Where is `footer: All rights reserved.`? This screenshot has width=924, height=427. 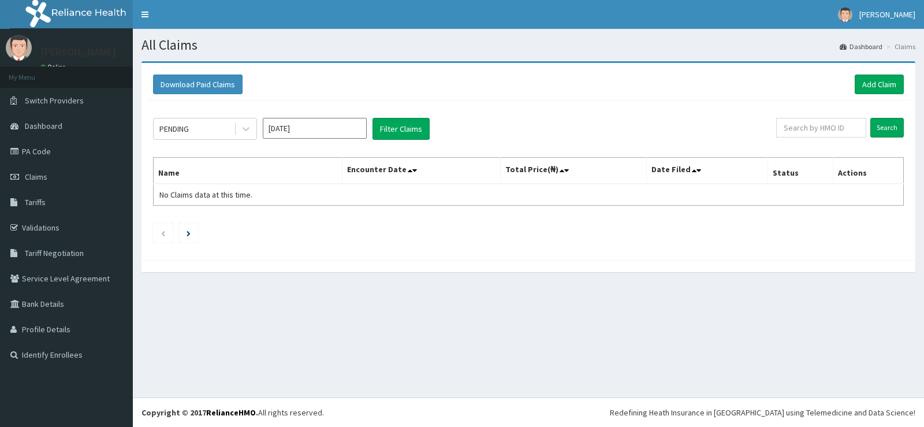 footer: All rights reserved. is located at coordinates (528, 412).